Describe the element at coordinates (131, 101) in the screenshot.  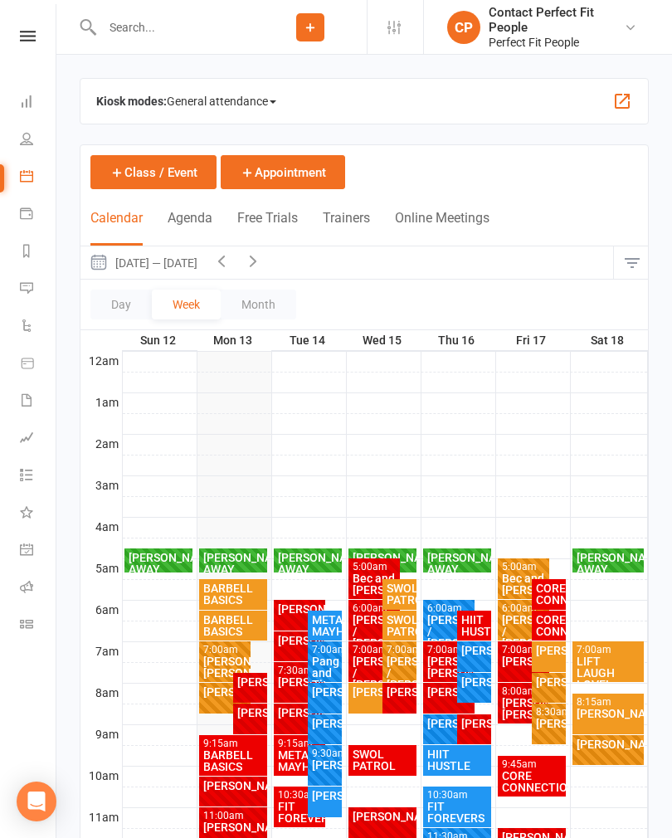
I see `strong: Kiosk modes:` at that location.